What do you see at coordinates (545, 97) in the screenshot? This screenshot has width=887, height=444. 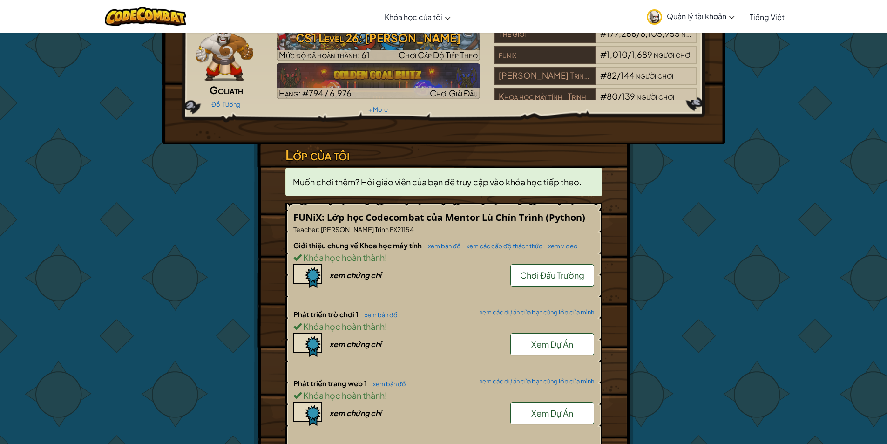 I see `div: Khoa học máy tính_Trinh` at bounding box center [545, 97].